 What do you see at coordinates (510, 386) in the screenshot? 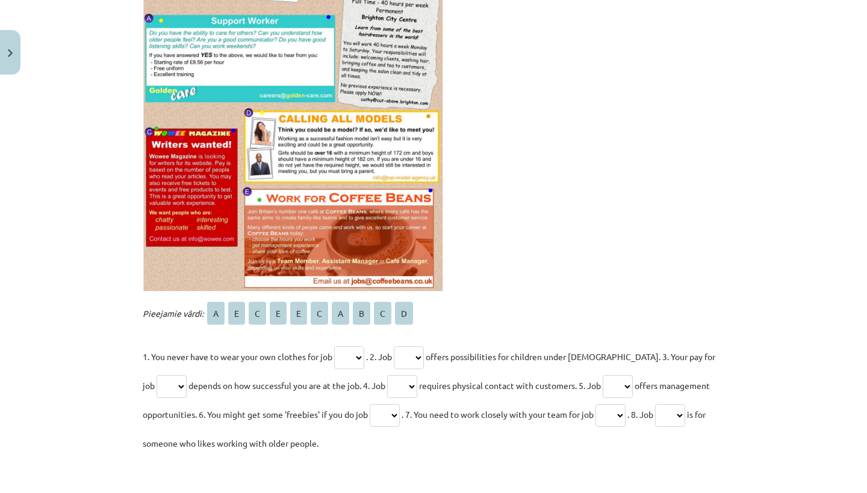
I see `span: requires physical contact with customers. 5. Job` at bounding box center [510, 386].